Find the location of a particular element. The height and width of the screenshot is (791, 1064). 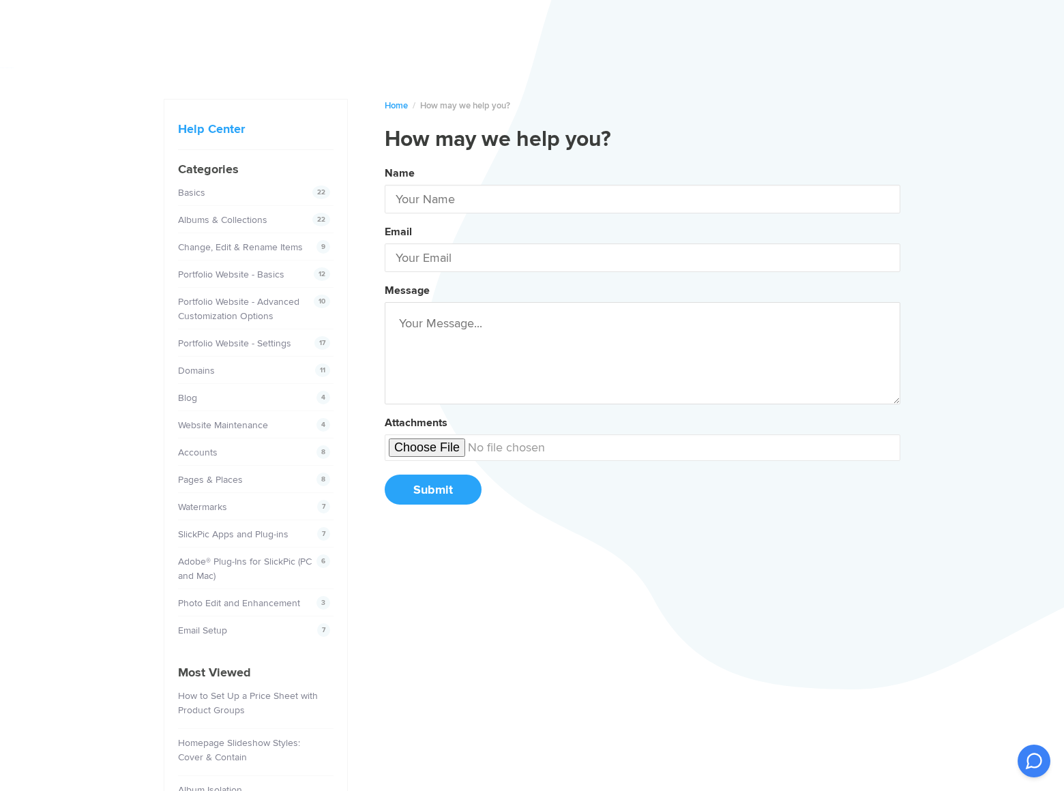

a: Watermarks is located at coordinates (203, 507).